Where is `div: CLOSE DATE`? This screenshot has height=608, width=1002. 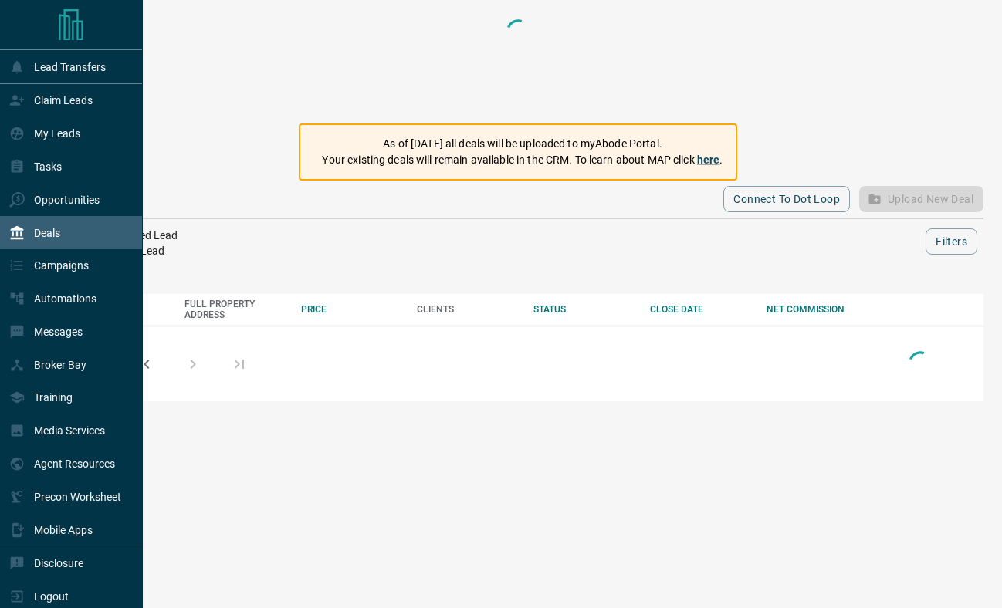 div: CLOSE DATE is located at coordinates (700, 309).